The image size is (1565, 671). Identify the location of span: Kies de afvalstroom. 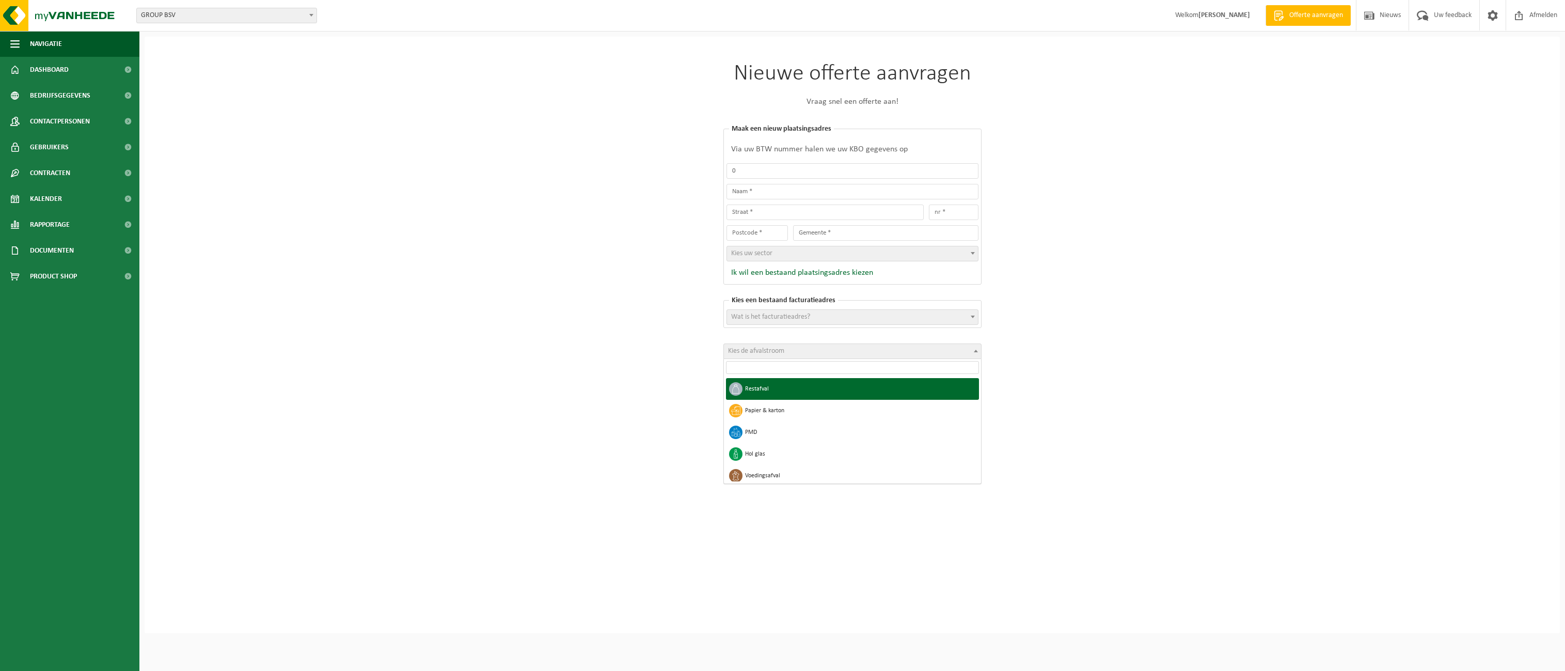
(756, 351).